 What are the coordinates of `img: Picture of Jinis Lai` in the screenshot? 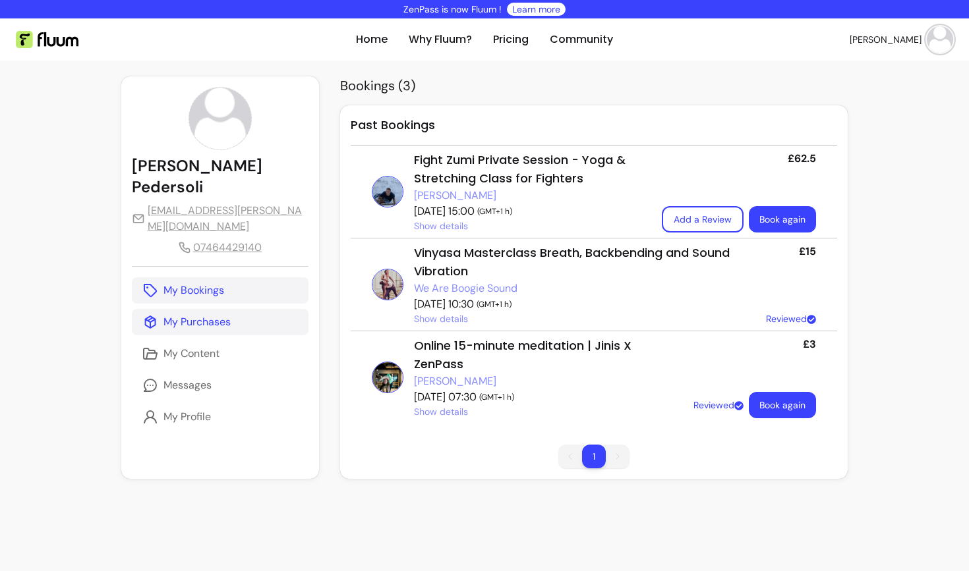 It's located at (388, 378).